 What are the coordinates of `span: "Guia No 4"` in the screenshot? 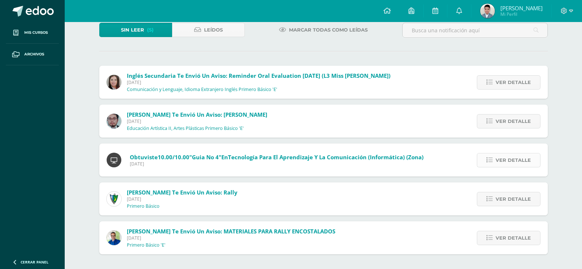 It's located at (205, 157).